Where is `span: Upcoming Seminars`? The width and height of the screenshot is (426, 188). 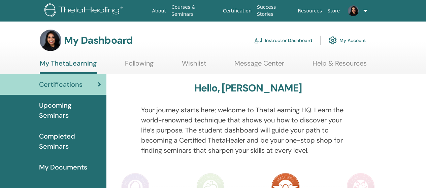 span: Upcoming Seminars is located at coordinates (70, 110).